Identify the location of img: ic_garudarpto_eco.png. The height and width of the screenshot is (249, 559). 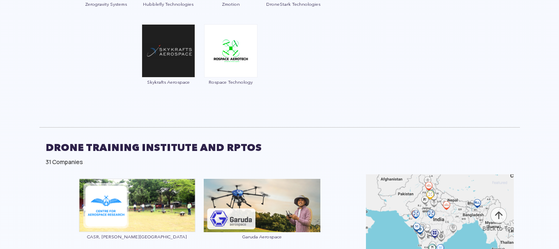
(262, 206).